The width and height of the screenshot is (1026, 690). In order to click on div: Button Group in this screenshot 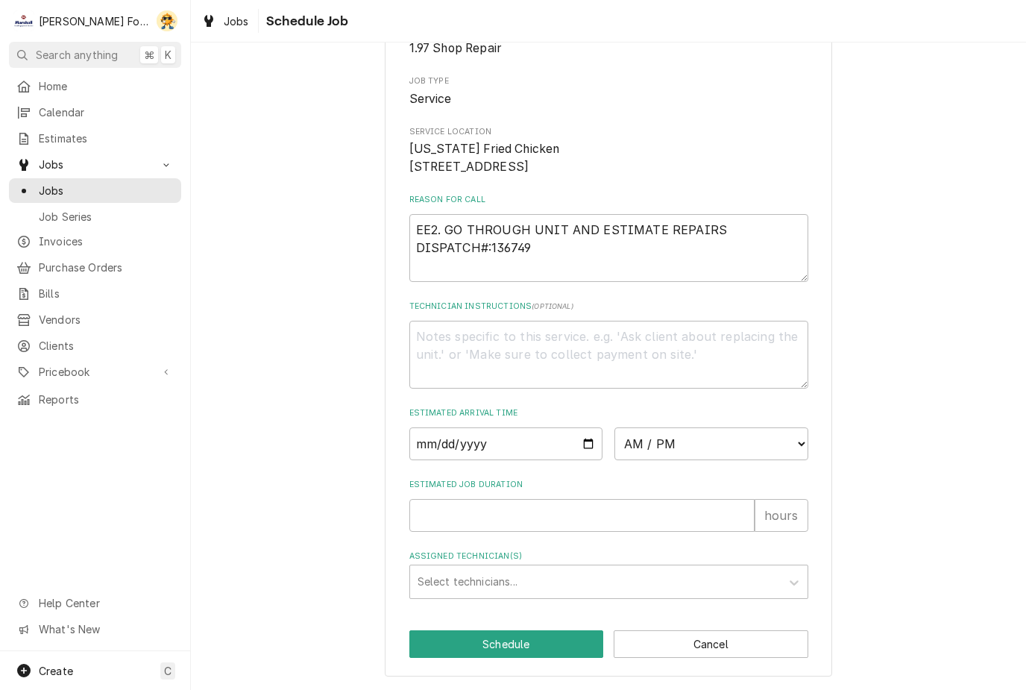, I will do `click(608, 643)`.